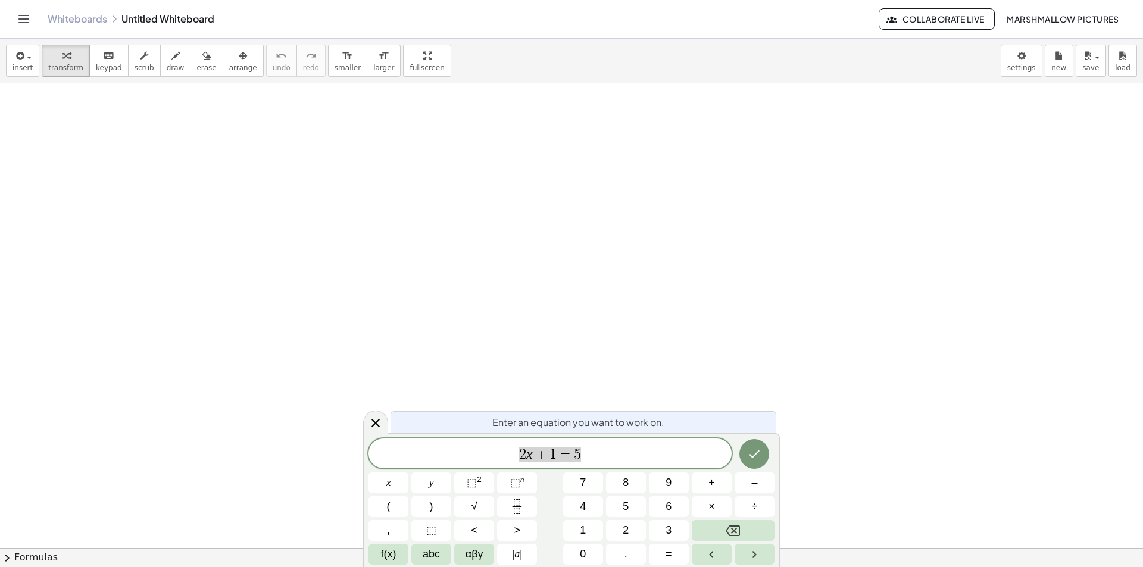  I want to click on button: y, so click(431, 483).